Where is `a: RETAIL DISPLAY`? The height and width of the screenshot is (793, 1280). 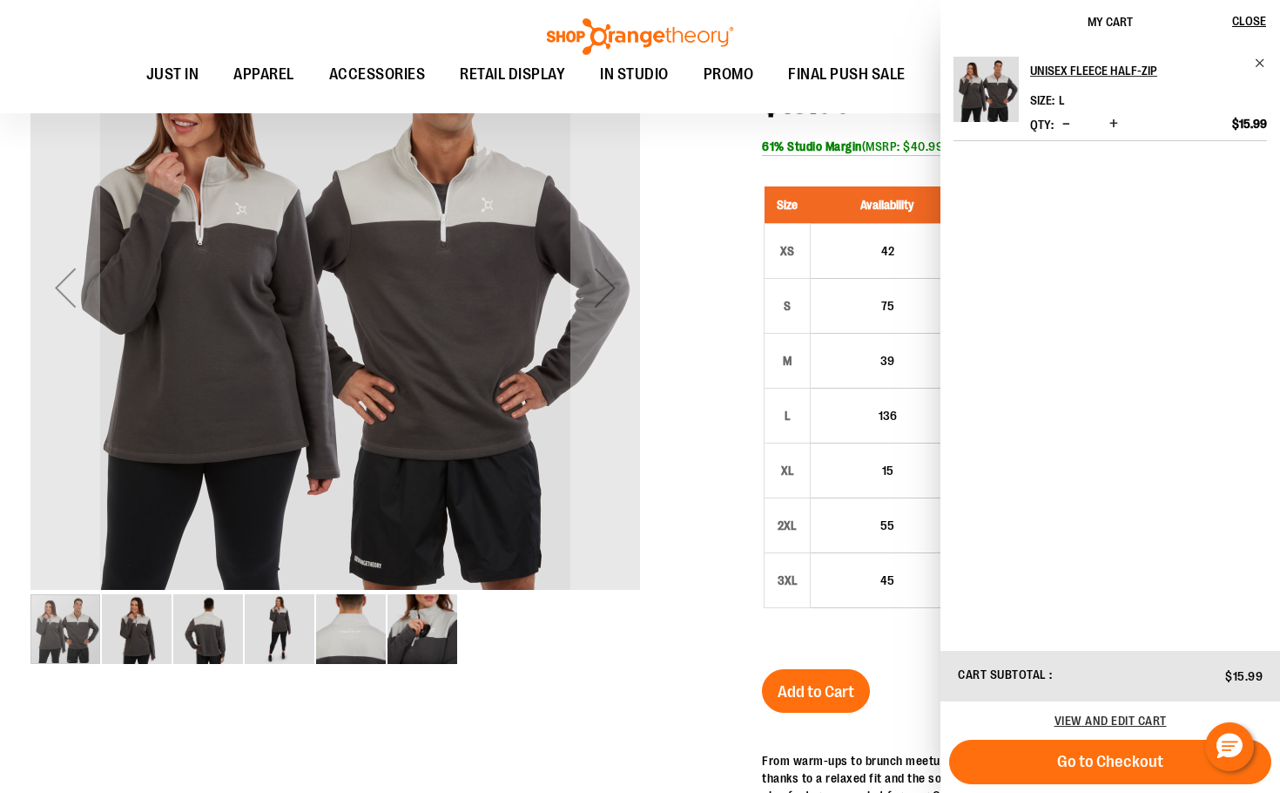
a: RETAIL DISPLAY is located at coordinates (512, 75).